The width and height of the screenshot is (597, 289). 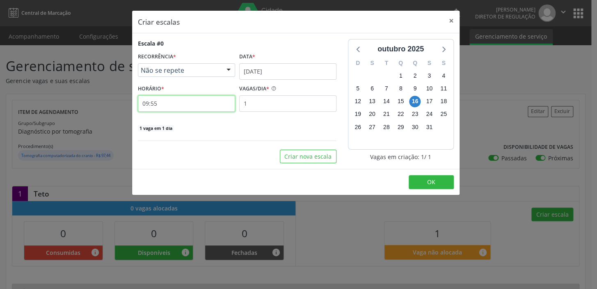 I want to click on span: sábado, 11 de outubro de 2025, so click(x=444, y=89).